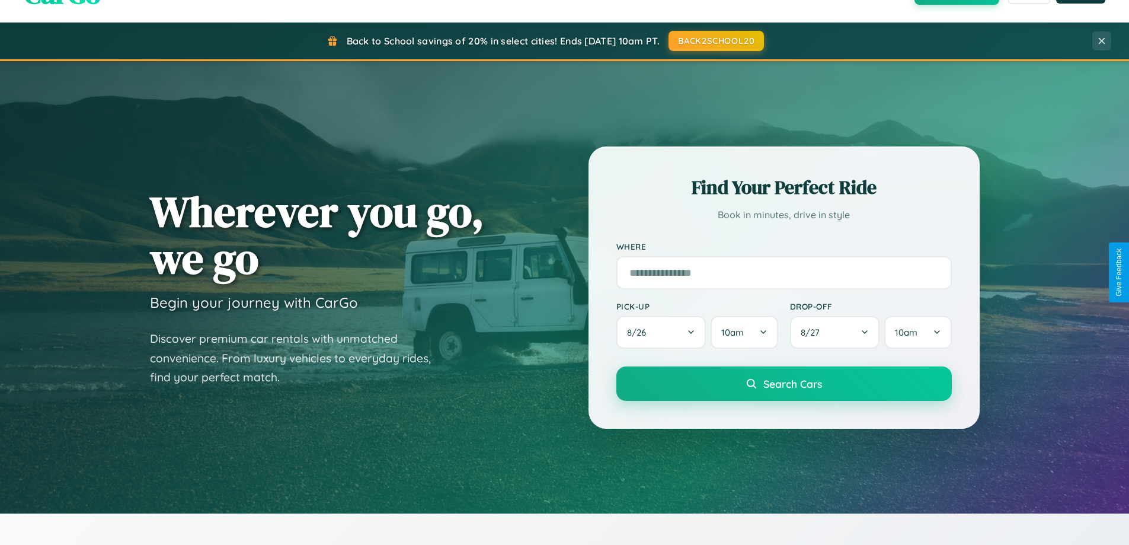 The width and height of the screenshot is (1129, 545). I want to click on button: BACK2SCHOOL20, so click(716, 41).